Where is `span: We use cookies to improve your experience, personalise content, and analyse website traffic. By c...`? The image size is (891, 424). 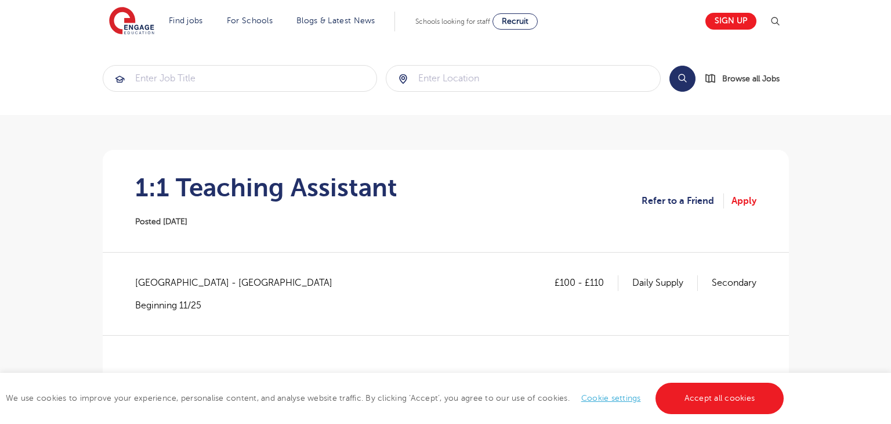
span: We use cookies to improve your experience, personalise content, and analyse website traffic. By c... is located at coordinates (396, 397).